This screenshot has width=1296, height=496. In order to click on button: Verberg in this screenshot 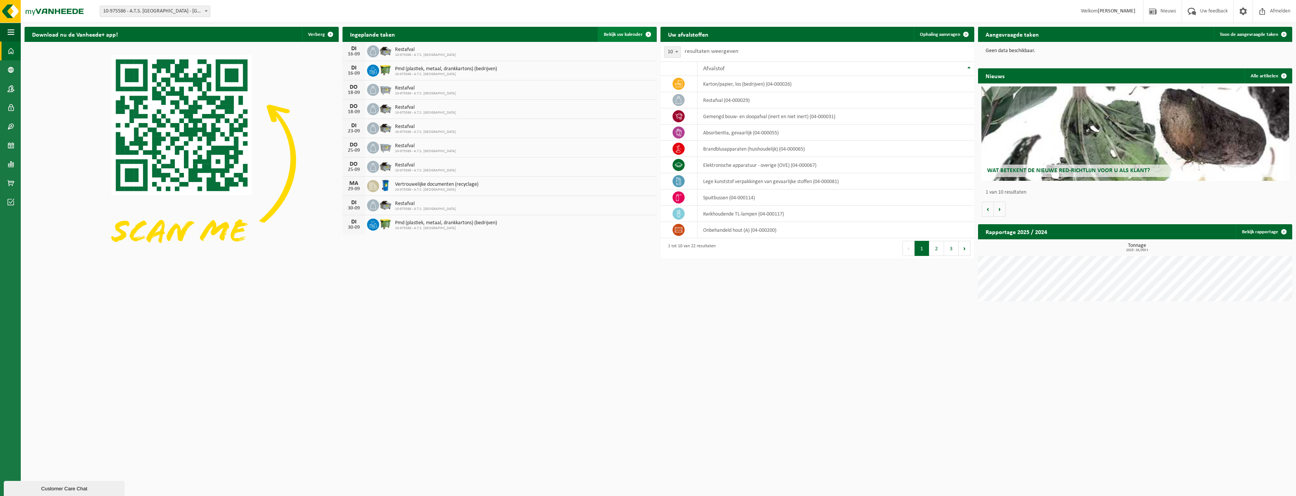, I will do `click(320, 34)`.